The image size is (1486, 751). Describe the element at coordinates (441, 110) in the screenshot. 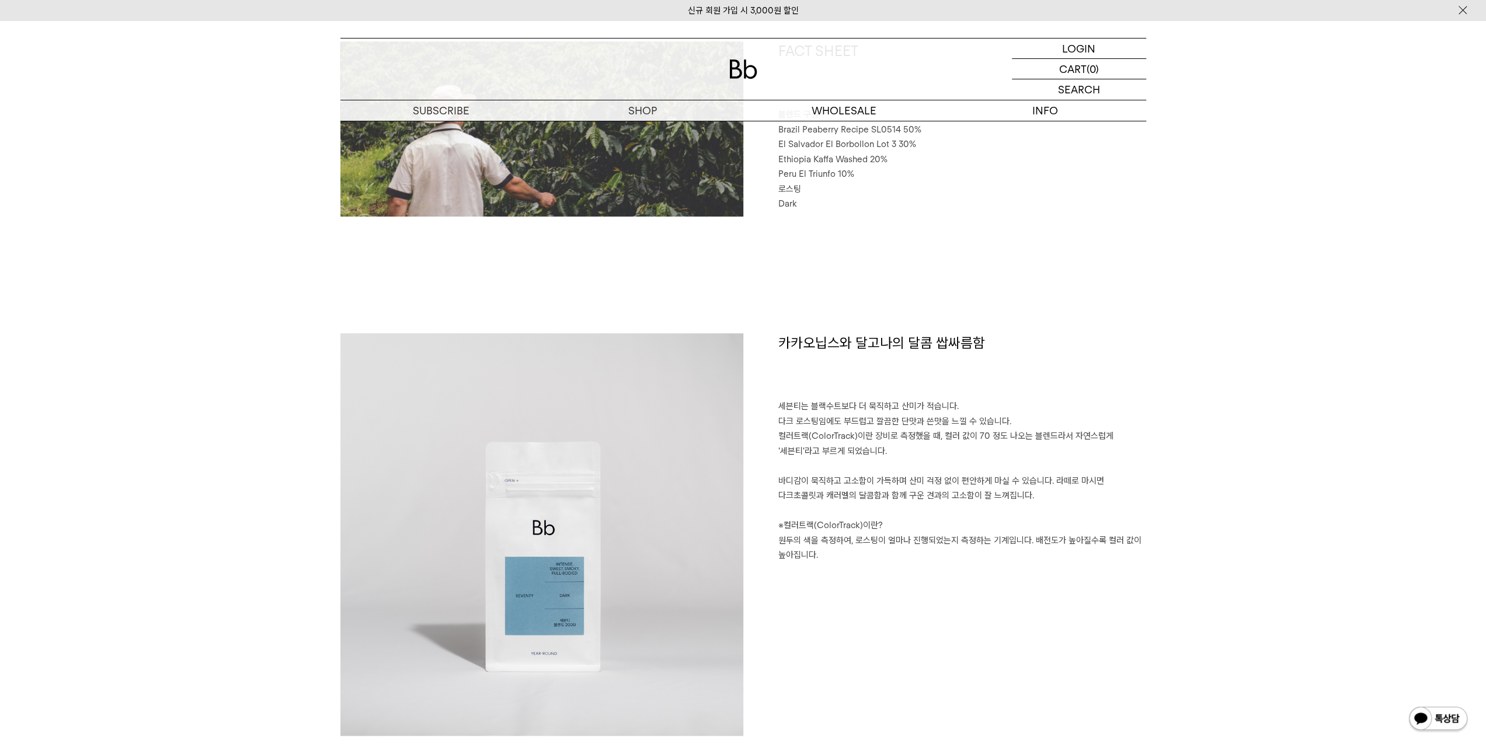

I see `p: SUBSCRIBE` at that location.